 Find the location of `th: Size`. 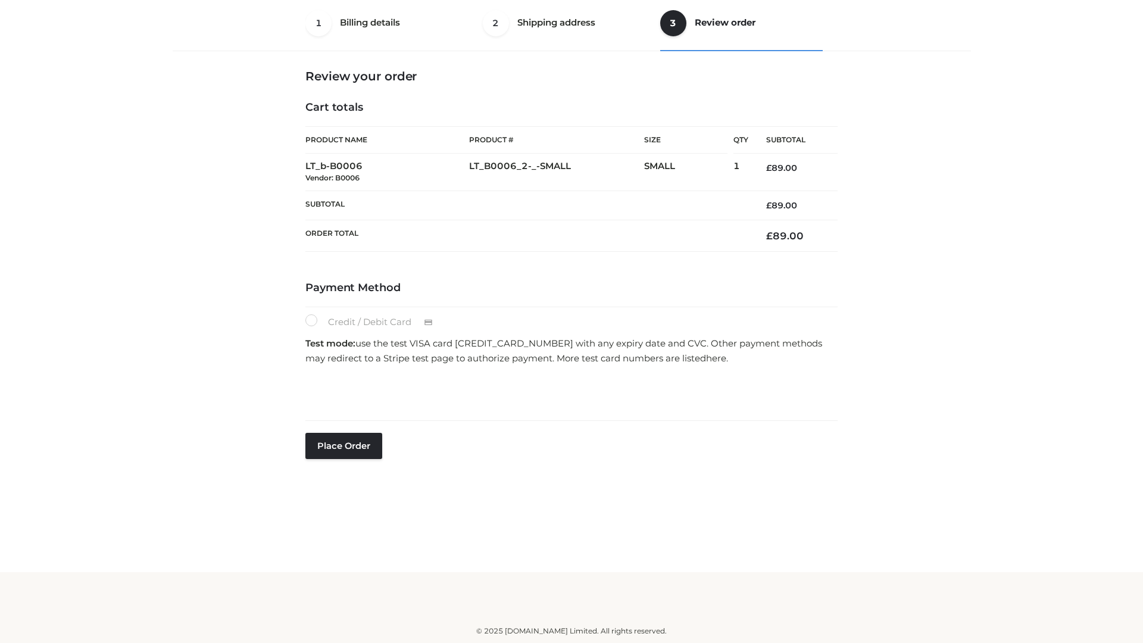

th: Size is located at coordinates (686, 140).